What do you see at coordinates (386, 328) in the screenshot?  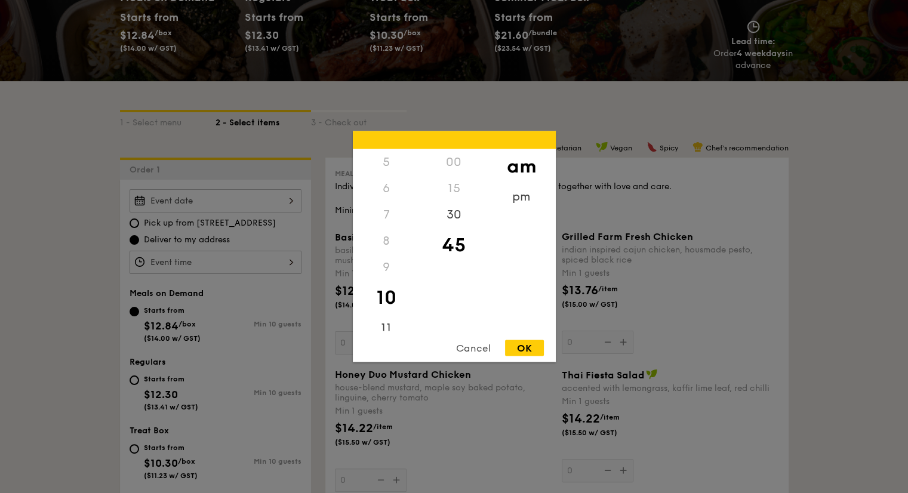 I see `div: 11` at bounding box center [386, 328].